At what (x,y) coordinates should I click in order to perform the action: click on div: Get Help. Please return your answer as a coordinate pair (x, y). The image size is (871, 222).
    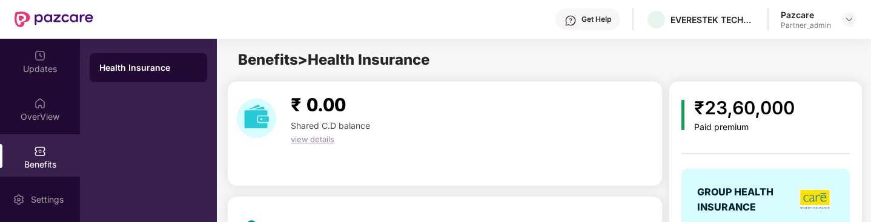
    Looking at the image, I should click on (596, 19).